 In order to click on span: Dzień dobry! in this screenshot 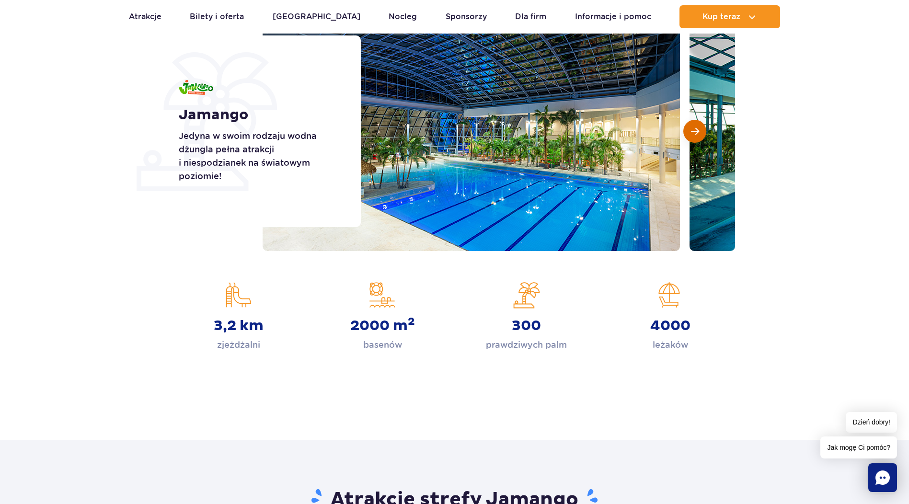, I will do `click(871, 422)`.